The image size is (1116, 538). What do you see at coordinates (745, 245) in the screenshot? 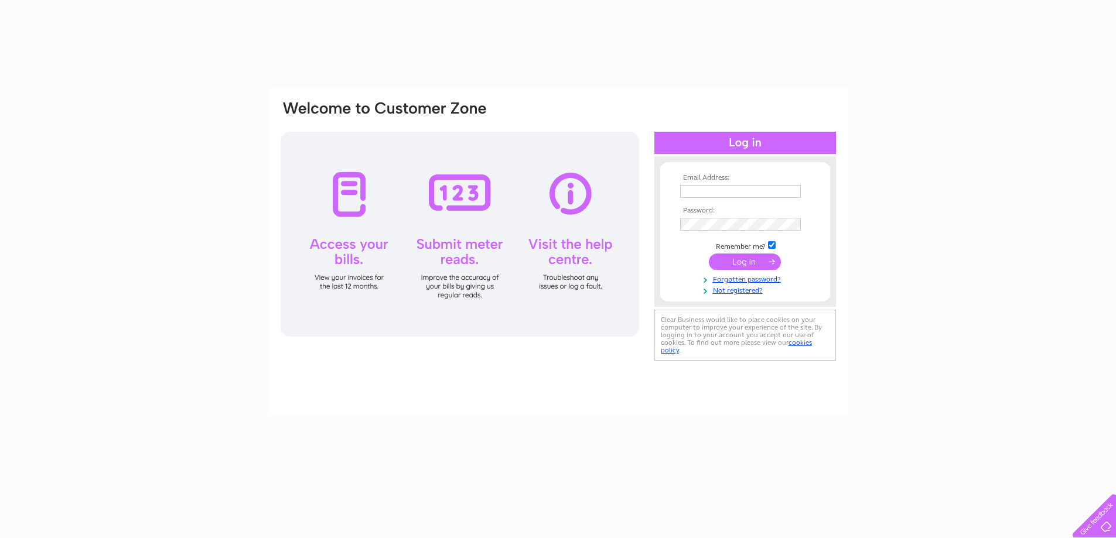
I see `td: Remember me?` at bounding box center [745, 245].